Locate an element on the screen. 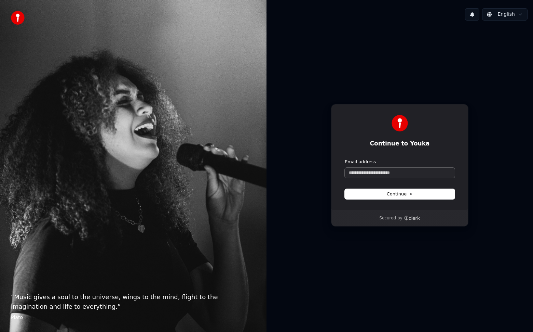  h1: Continue to Youka is located at coordinates (400, 144).